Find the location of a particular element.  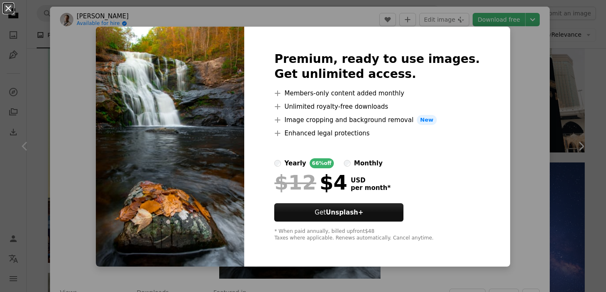

img: photo-1508459855340-fb63ac591728 is located at coordinates (170, 147).